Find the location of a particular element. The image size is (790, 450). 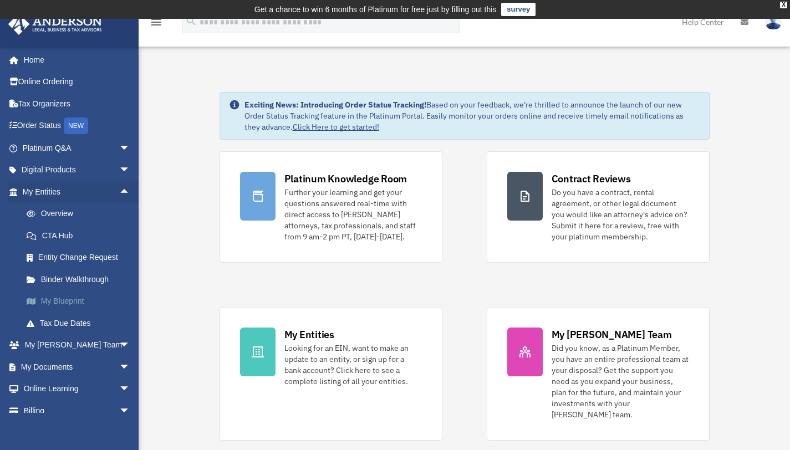

strong: Exciting News: Introducing Order Status Tracking! is located at coordinates (335, 105).